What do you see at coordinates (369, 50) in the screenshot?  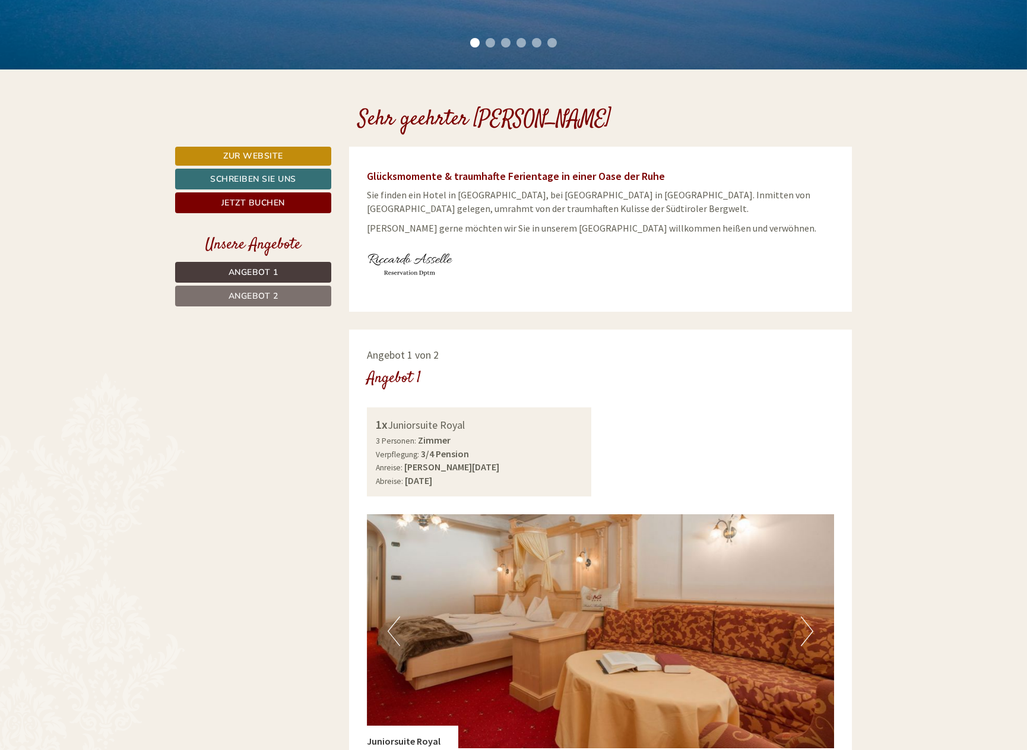 I see `div: Guten Tag, wie können wir Ihnen helfen?` at bounding box center [369, 50].